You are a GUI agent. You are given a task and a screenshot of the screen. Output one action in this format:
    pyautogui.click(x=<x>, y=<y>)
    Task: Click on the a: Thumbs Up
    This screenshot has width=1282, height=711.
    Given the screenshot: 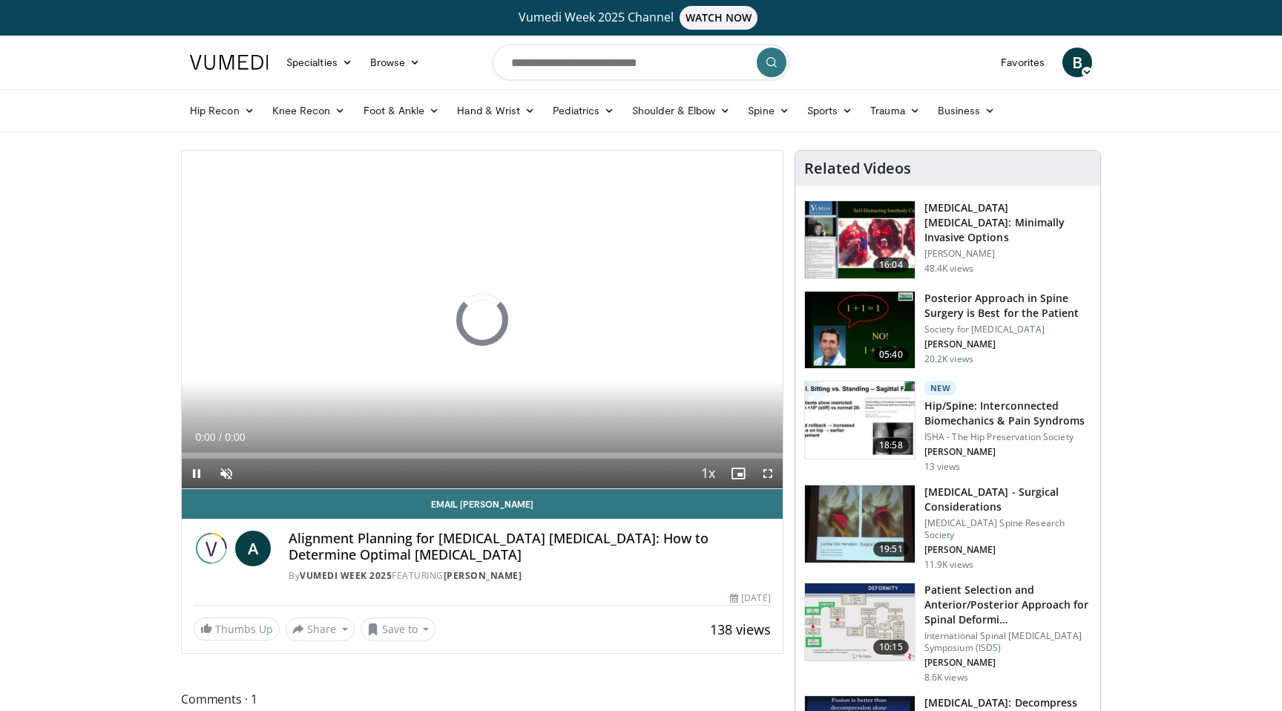 What is the action you would take?
    pyautogui.click(x=237, y=628)
    